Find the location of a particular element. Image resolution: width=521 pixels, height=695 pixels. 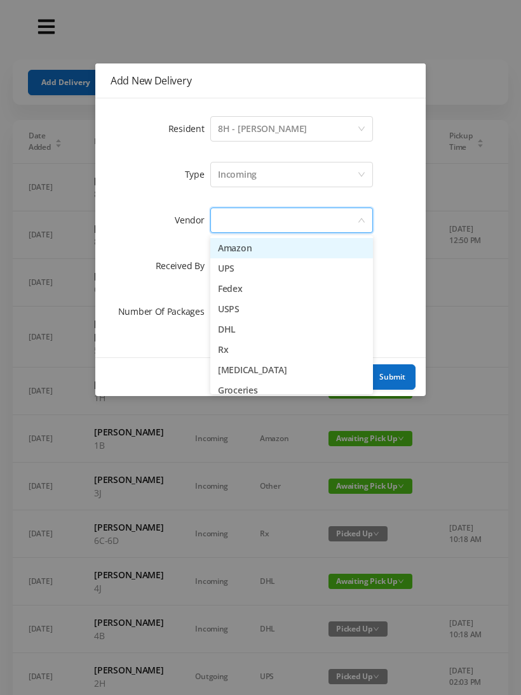

label: Resident is located at coordinates (189, 128).